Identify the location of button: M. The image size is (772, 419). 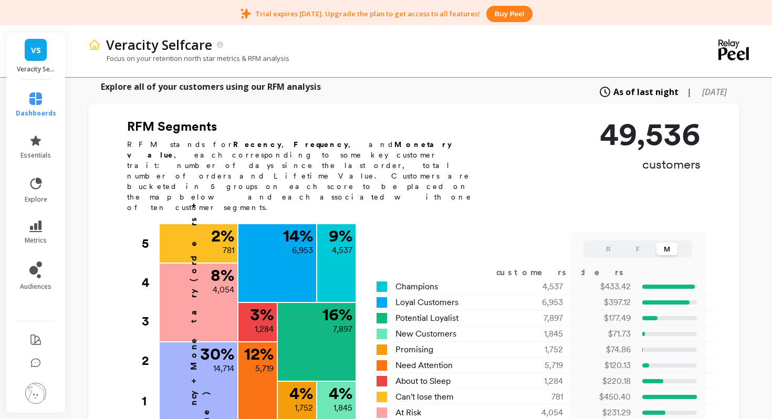
(667, 249).